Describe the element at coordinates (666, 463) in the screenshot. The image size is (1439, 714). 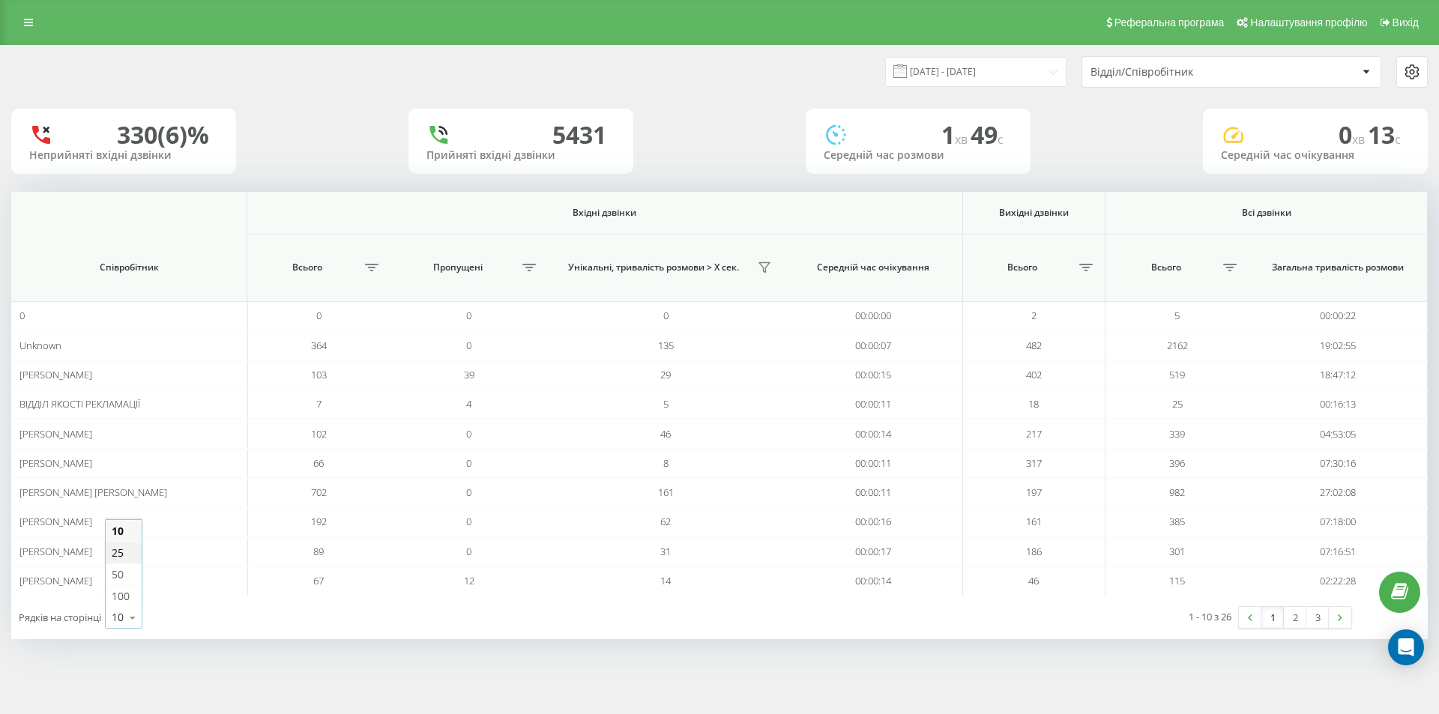
I see `span: 8` at that location.